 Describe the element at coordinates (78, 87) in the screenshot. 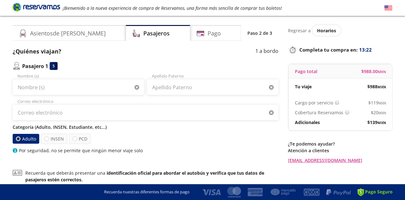

I see `input: Nombre (s)` at that location.